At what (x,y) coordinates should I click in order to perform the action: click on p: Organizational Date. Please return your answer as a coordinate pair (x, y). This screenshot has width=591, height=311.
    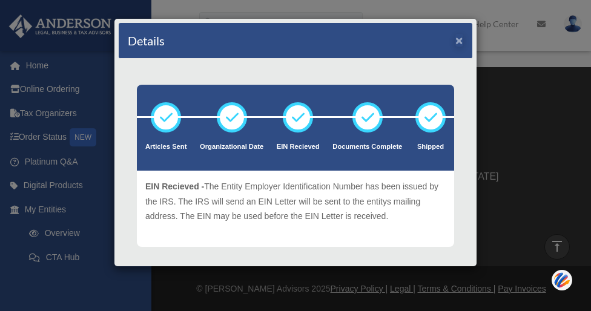
    Looking at the image, I should click on (231, 147).